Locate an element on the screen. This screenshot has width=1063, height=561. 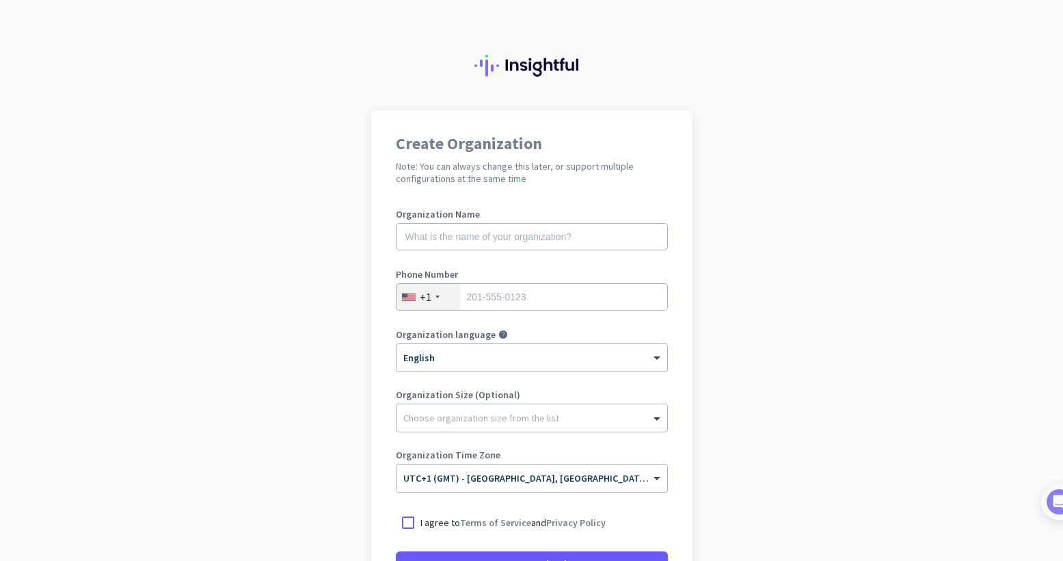
label: Organization language is located at coordinates (446, 334).